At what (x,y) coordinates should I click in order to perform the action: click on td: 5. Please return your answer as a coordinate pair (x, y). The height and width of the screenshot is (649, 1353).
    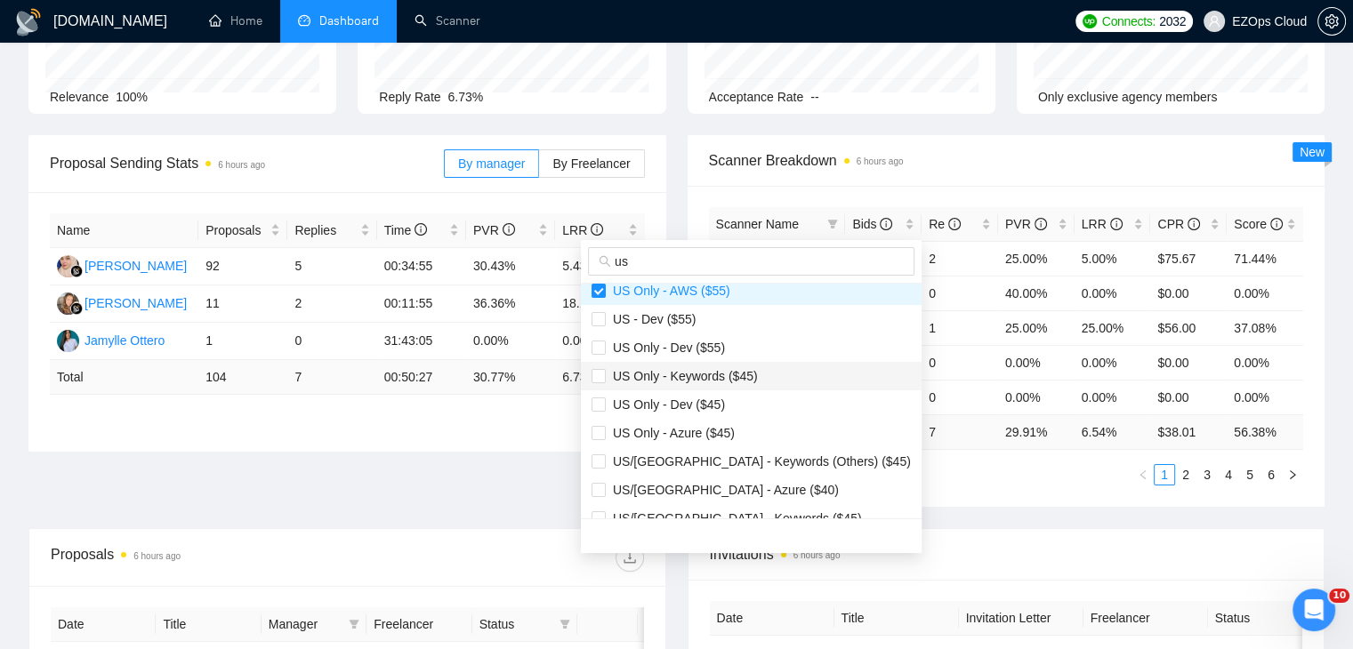
    Looking at the image, I should click on (332, 267).